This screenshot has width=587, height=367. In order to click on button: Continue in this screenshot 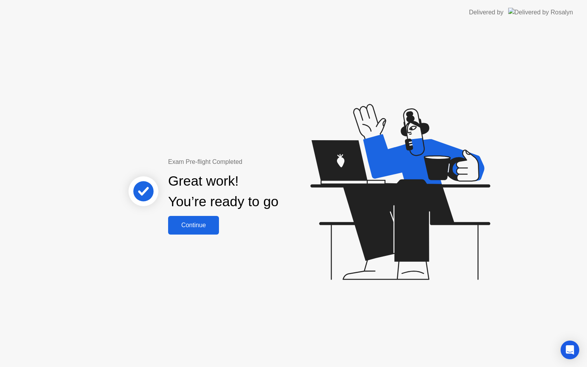, I will do `click(193, 225)`.